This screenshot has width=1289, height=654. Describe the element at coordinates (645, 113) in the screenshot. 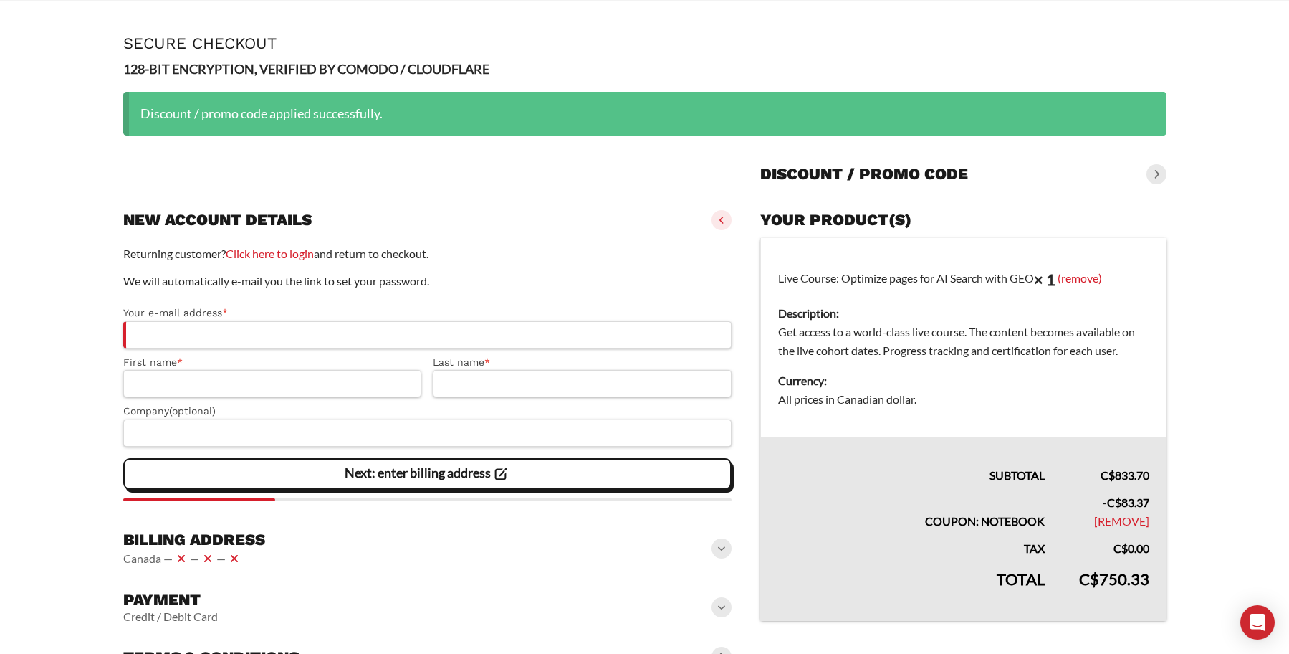

I see `div: Discount / promo code applied successfully.` at that location.